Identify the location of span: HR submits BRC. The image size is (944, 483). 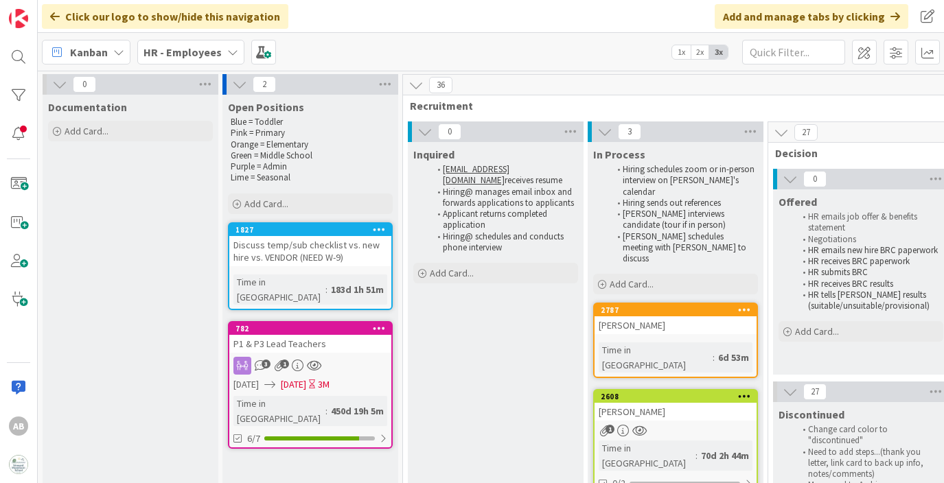
(838, 272).